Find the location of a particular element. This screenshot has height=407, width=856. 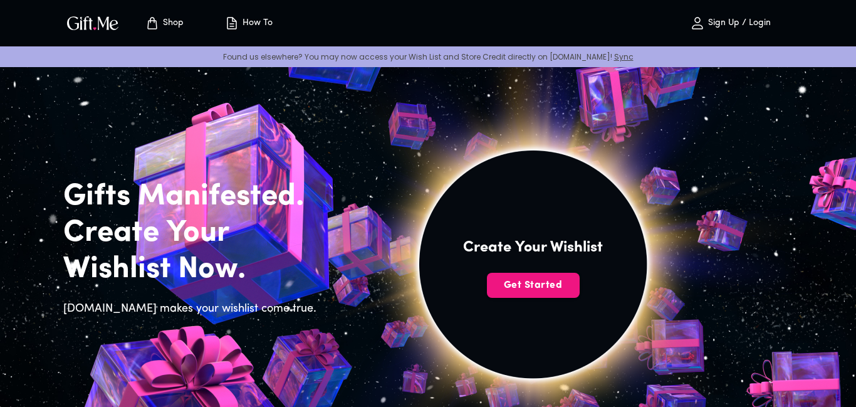

button: Sign Up / Login is located at coordinates (730, 23).